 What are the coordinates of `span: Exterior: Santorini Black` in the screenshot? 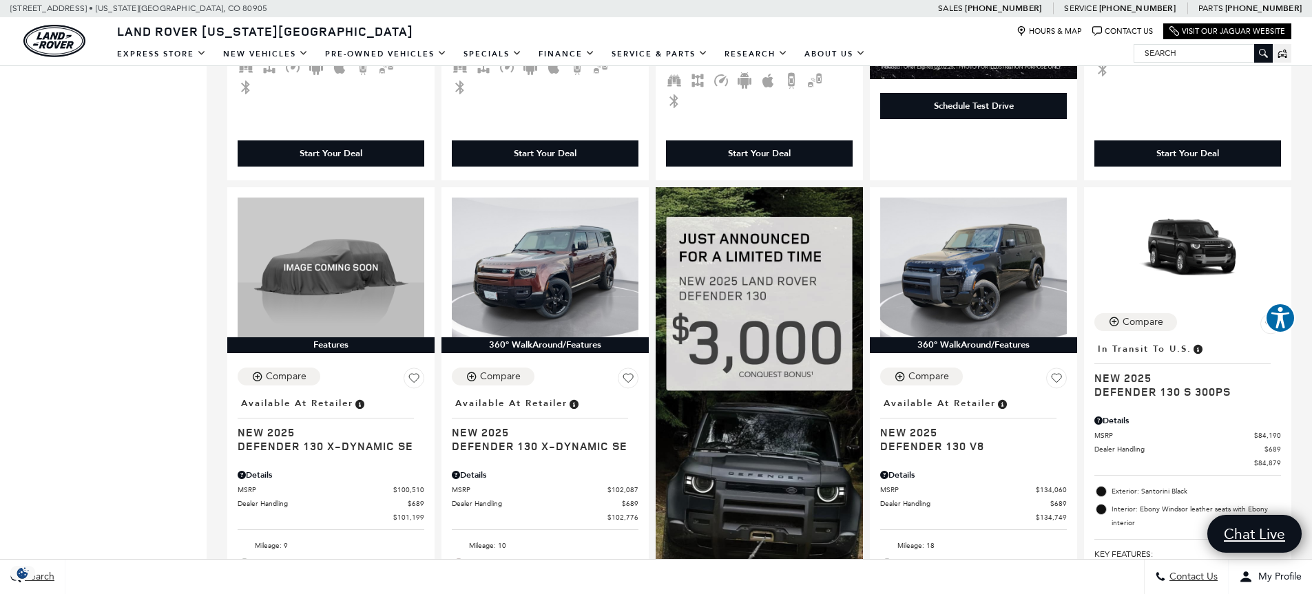 It's located at (1196, 492).